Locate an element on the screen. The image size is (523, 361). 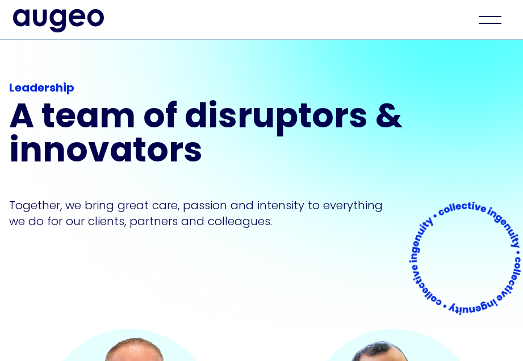
div: Leadership is located at coordinates (254, 89).